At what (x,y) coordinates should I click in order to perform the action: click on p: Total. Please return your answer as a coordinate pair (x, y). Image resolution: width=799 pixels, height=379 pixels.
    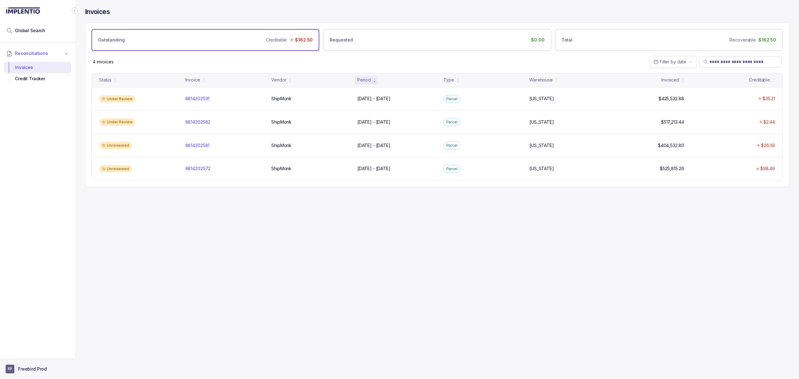
    Looking at the image, I should click on (567, 40).